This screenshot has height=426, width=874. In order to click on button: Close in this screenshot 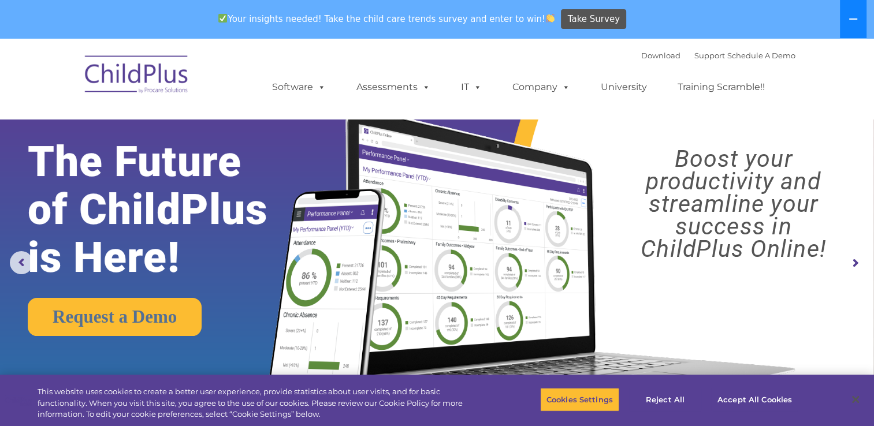, I will do `click(855, 400)`.